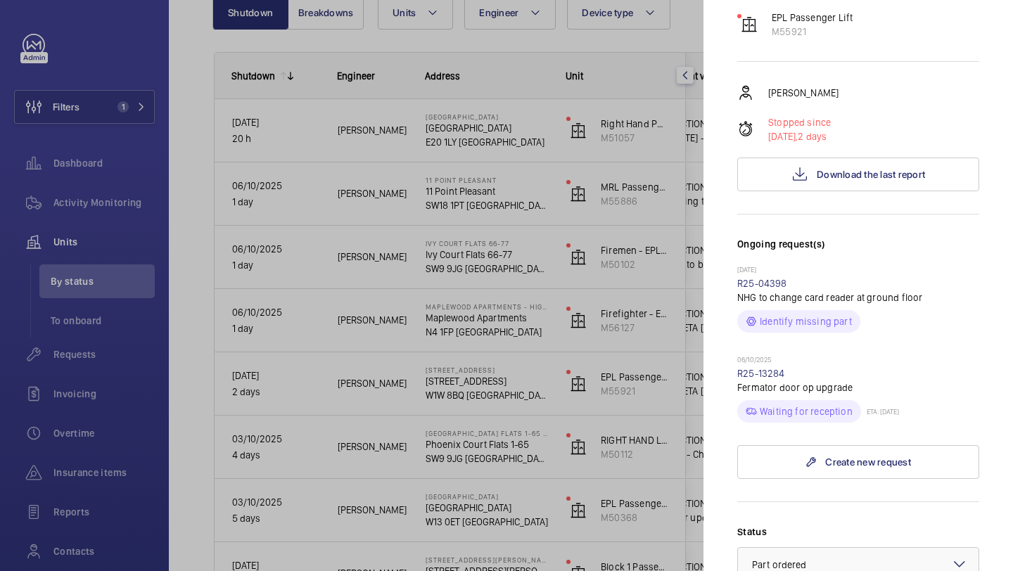 The width and height of the screenshot is (1013, 571). What do you see at coordinates (799, 136) in the screenshot?
I see `p: 2 days` at bounding box center [799, 136].